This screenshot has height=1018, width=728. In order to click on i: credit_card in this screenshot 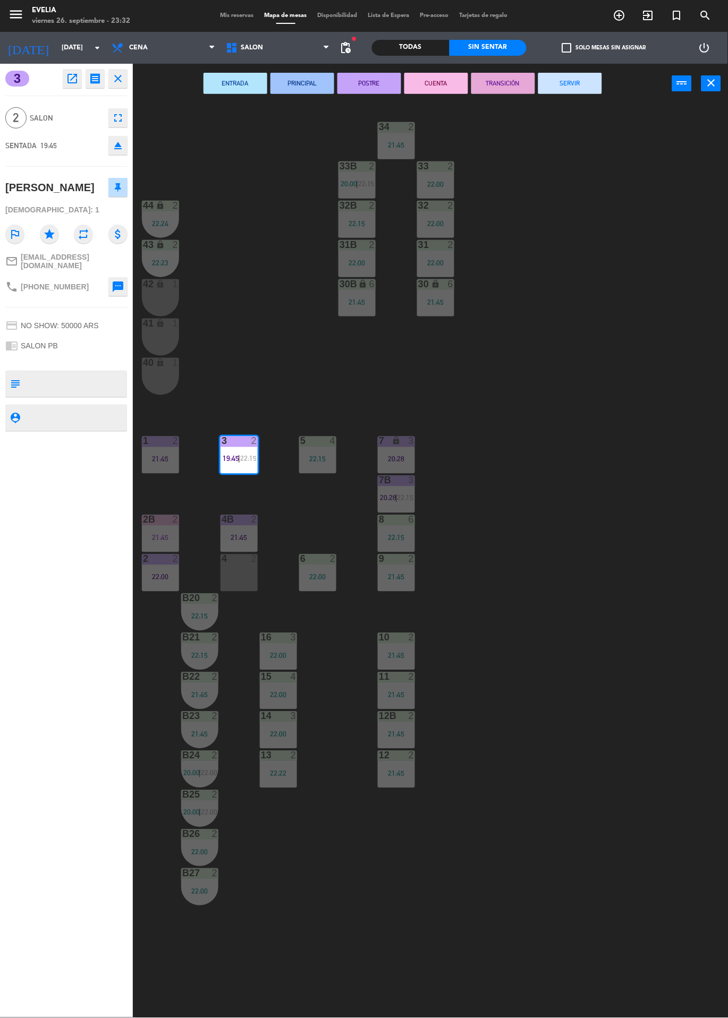, I will do `click(12, 326)`.